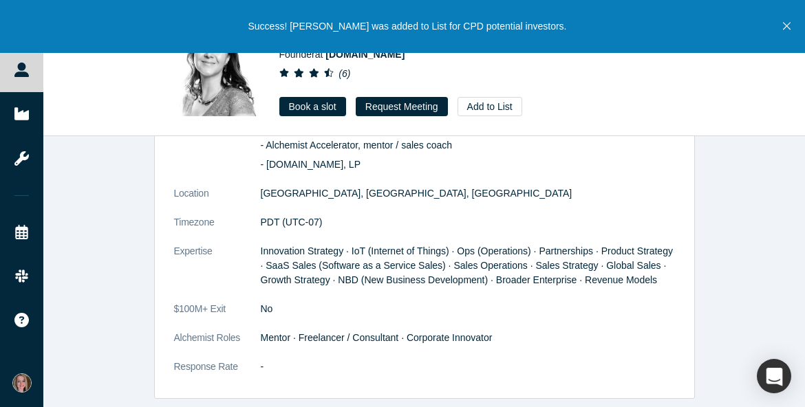 Image resolution: width=805 pixels, height=407 pixels. Describe the element at coordinates (468, 338) in the screenshot. I see `dd: Mentor · Freelancer / Consultant · Corporate Innovator` at that location.